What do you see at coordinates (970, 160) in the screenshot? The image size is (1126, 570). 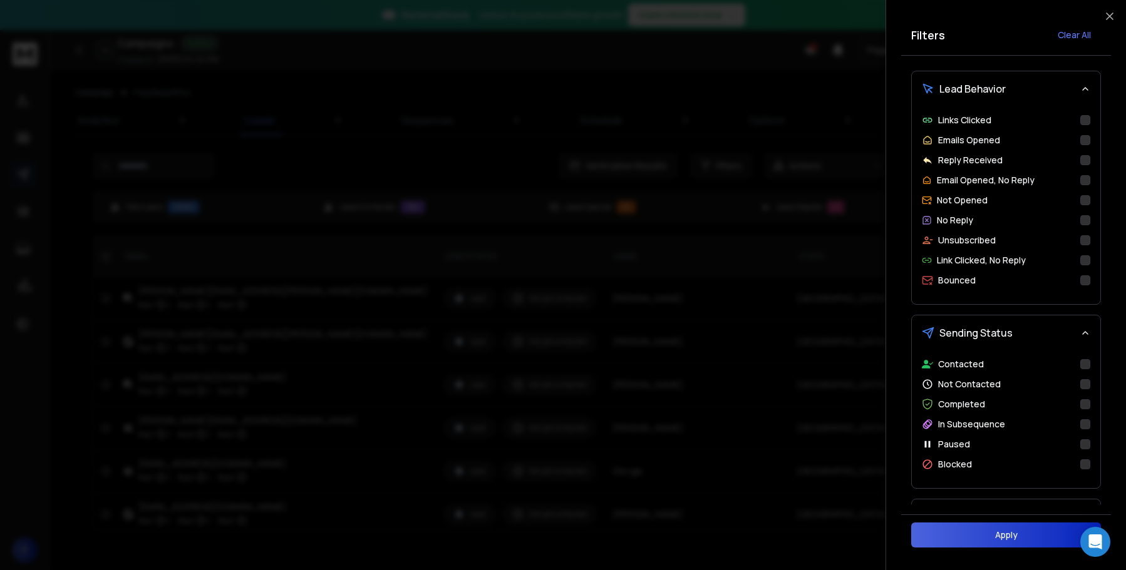 I see `p: Reply Received` at bounding box center [970, 160].